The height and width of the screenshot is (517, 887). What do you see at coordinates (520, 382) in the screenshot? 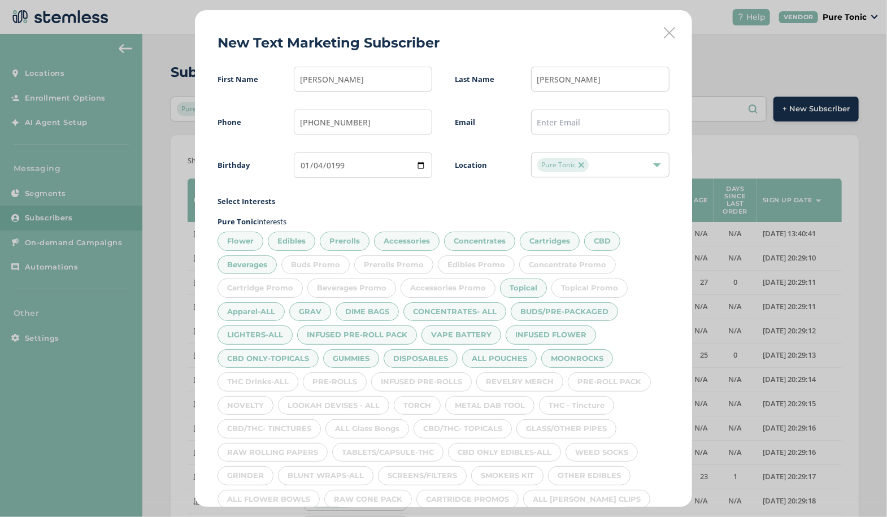
I see `div: REVELRY MERCH` at bounding box center [520, 382].